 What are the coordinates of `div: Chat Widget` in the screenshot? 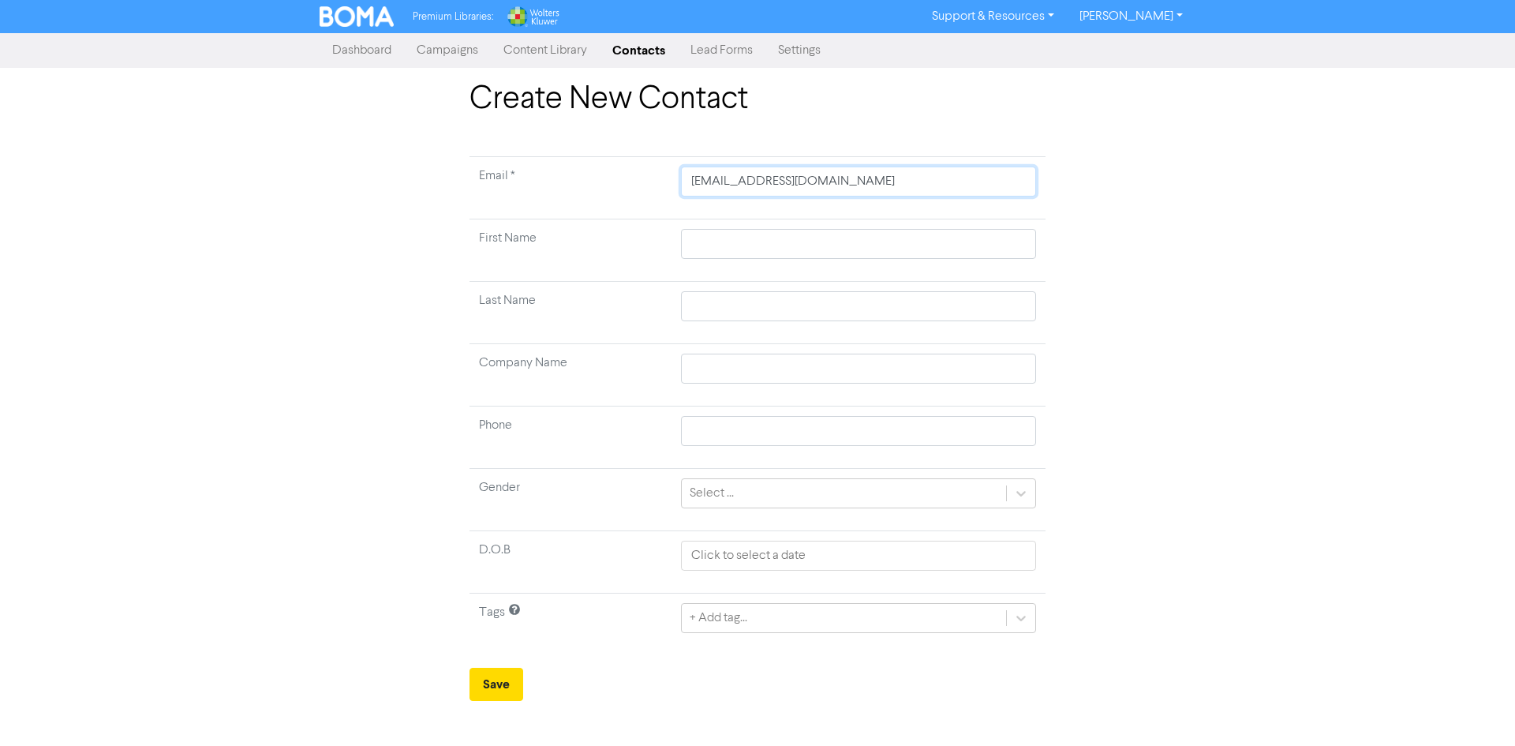 It's located at (1476, 708).